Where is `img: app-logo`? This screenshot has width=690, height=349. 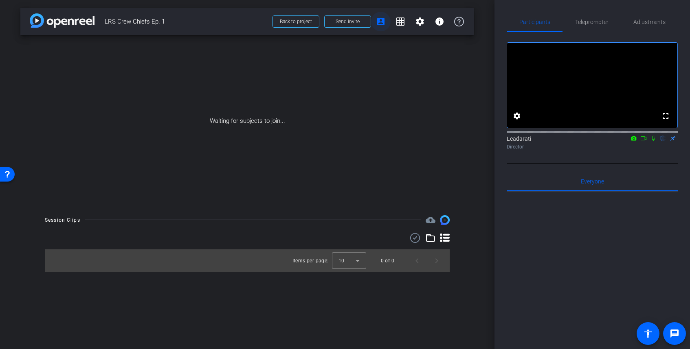 img: app-logo is located at coordinates (62, 20).